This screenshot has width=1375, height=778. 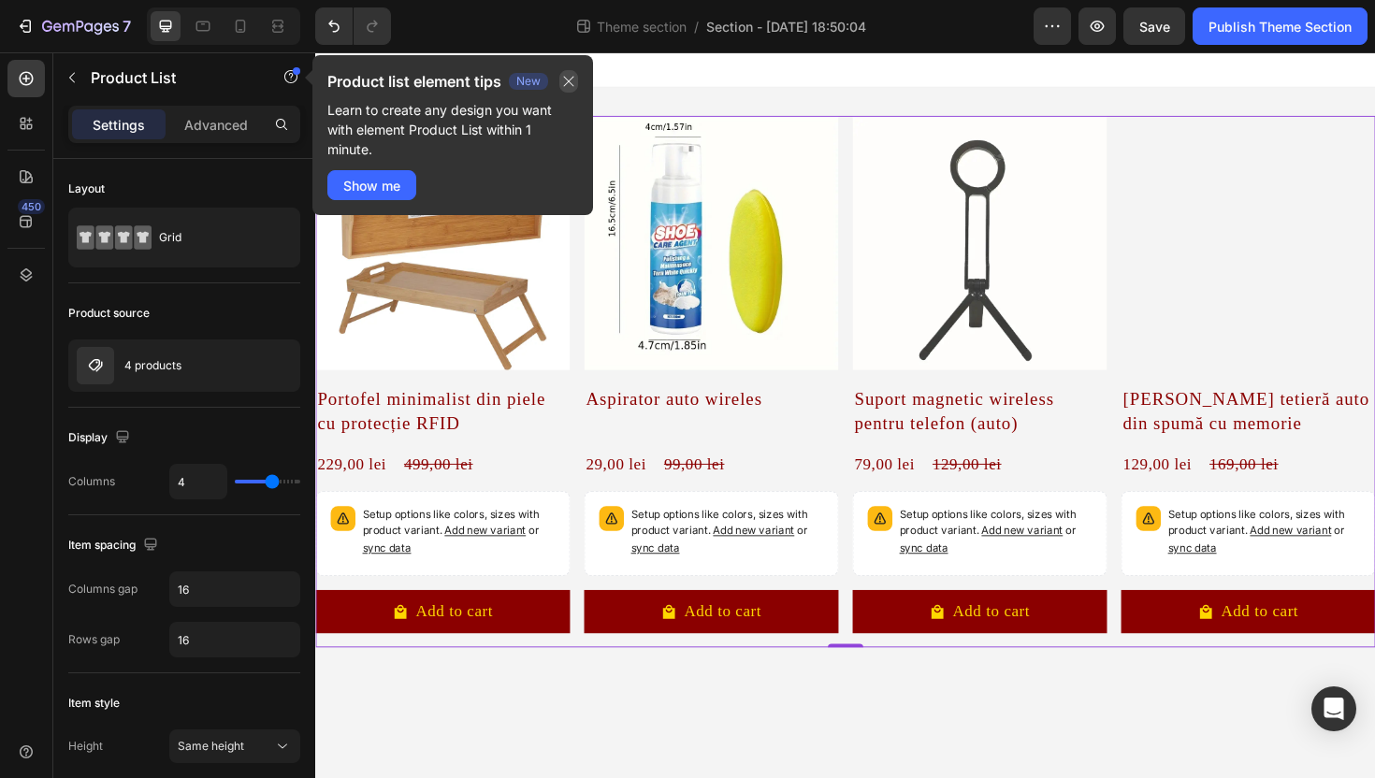 What do you see at coordinates (216, 124) in the screenshot?
I see `p: Advanced` at bounding box center [216, 124].